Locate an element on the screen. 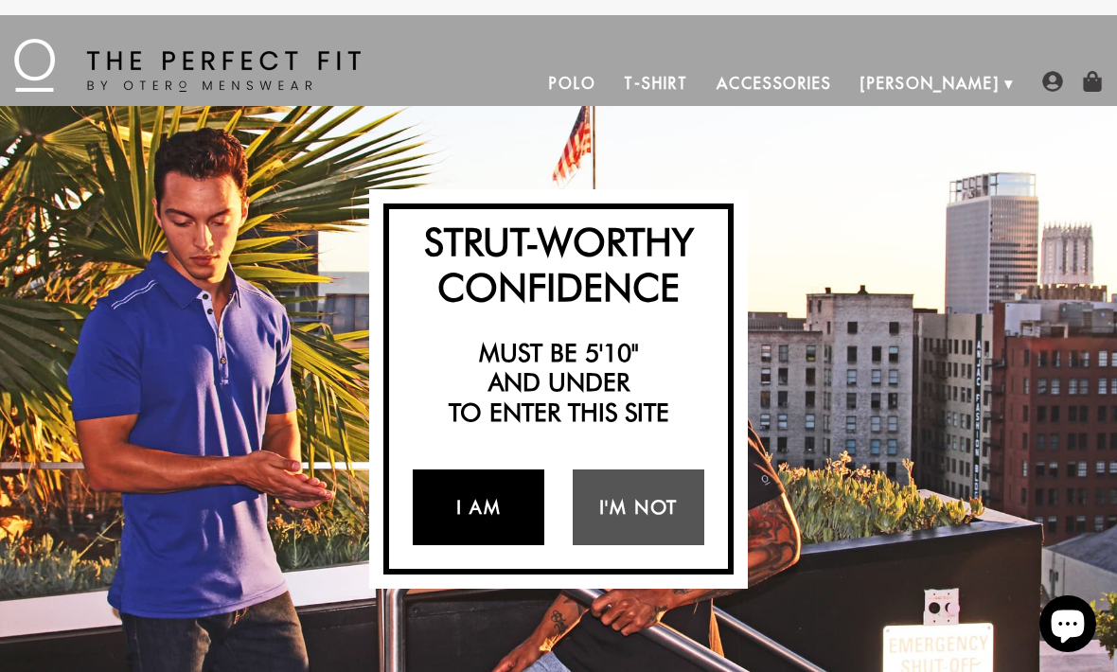 Image resolution: width=1117 pixels, height=672 pixels. a: Accessories is located at coordinates (774, 83).